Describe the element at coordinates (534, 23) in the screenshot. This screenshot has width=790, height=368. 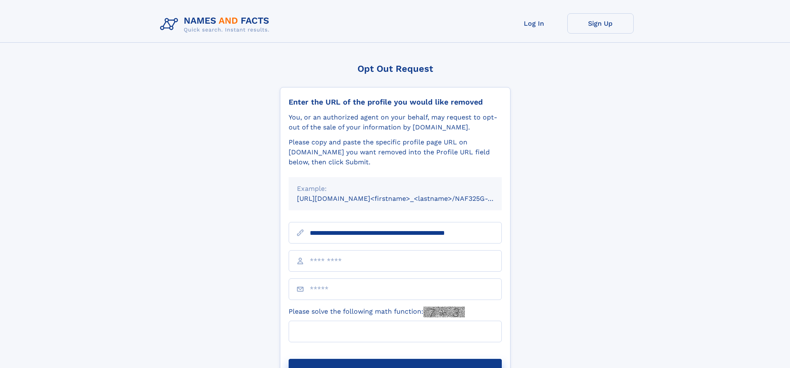
I see `a: Log In` at that location.